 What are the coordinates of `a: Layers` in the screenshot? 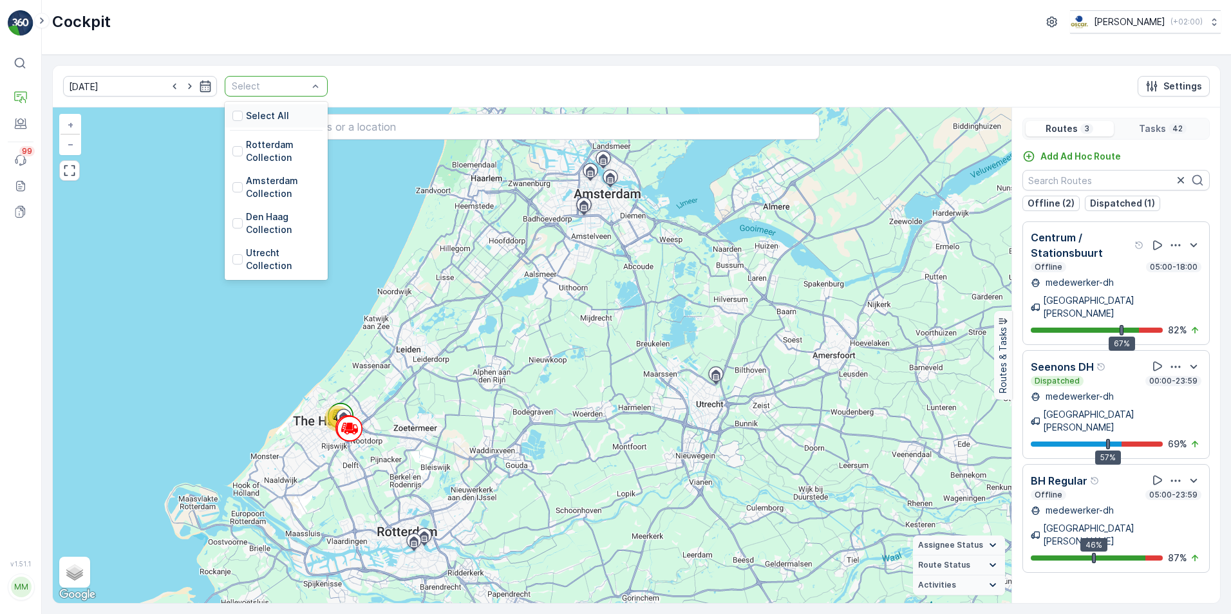 It's located at (75, 572).